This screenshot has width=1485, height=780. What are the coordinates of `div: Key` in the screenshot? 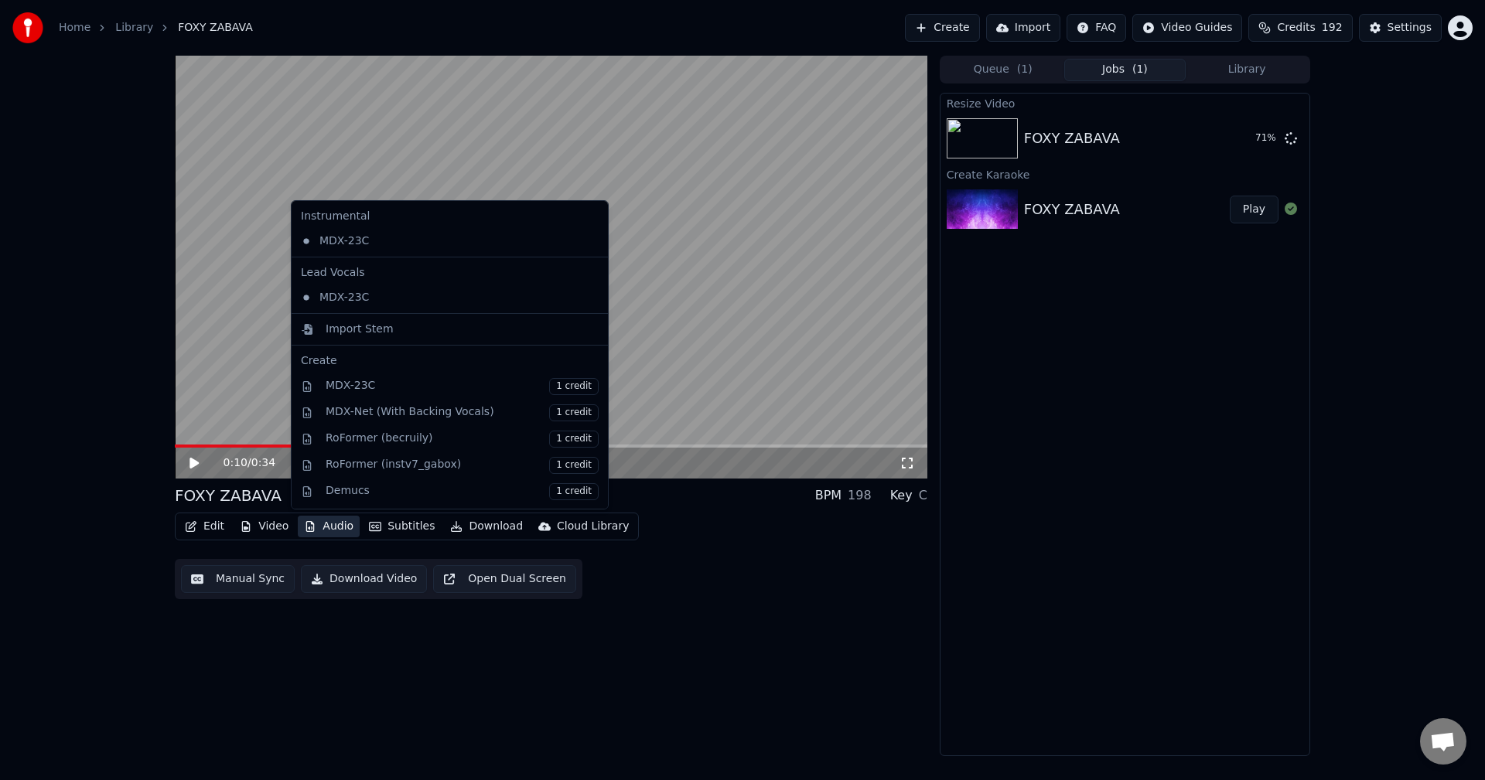 It's located at (901, 496).